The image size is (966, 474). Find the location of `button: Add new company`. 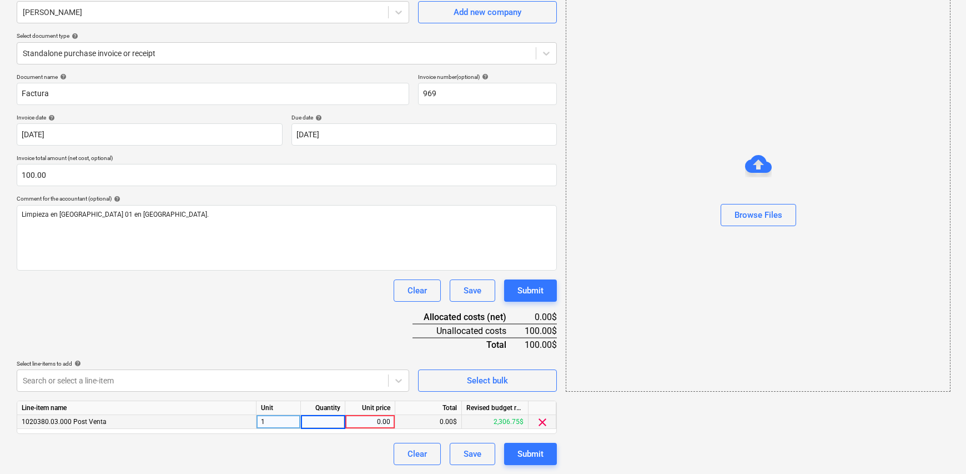

button: Add new company is located at coordinates (488, 12).